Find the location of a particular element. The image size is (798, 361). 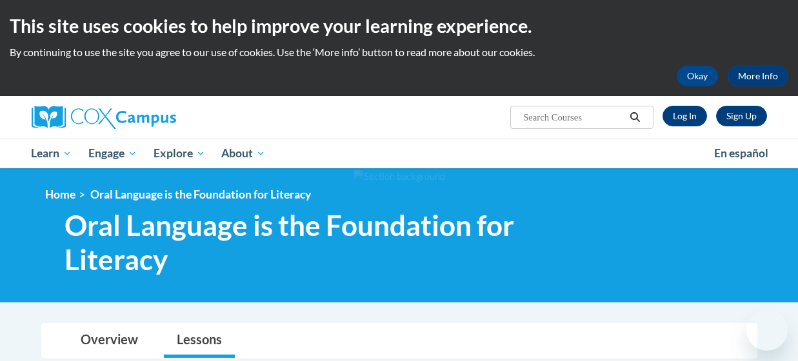

a: Log In is located at coordinates (685, 116).